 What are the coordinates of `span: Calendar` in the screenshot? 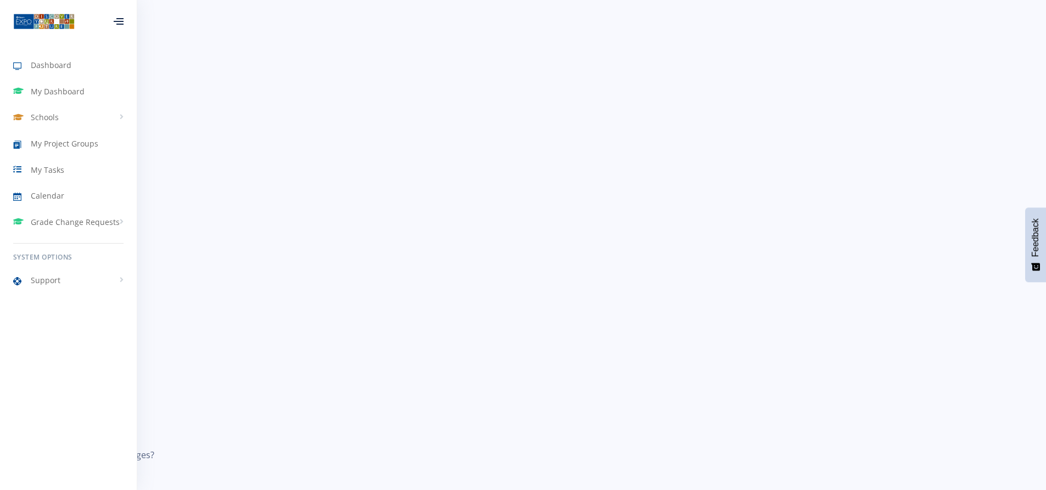 It's located at (47, 195).